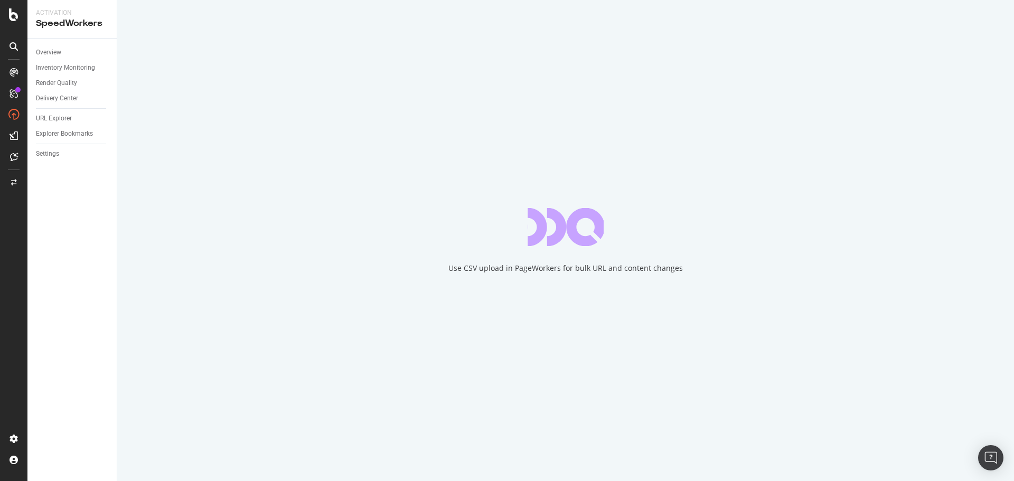  I want to click on div: Settings, so click(48, 154).